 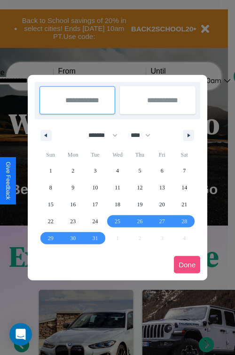 What do you see at coordinates (187, 265) in the screenshot?
I see `button: Done` at bounding box center [187, 265].